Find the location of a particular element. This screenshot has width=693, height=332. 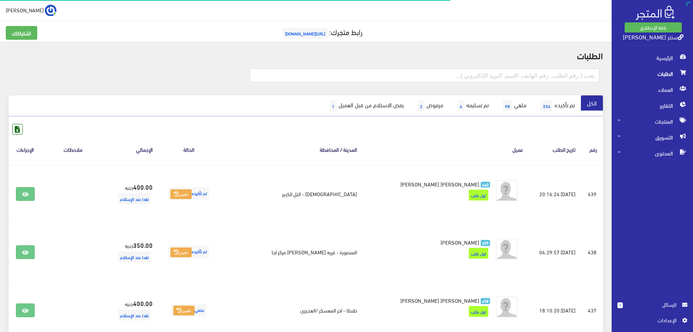

span: الرئيسية is located at coordinates (652, 58).